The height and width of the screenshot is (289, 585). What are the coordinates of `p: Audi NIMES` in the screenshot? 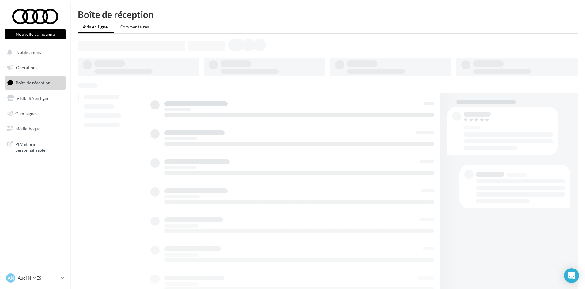 It's located at (38, 278).